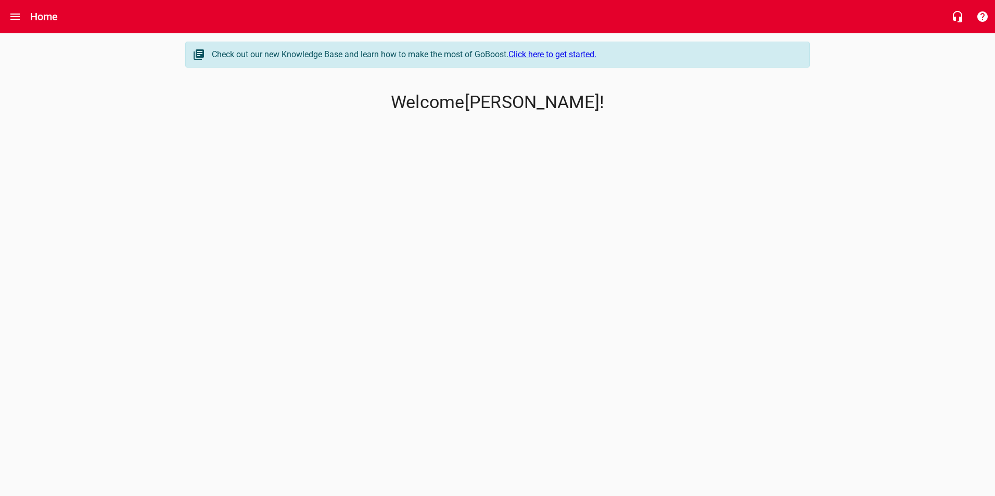 The height and width of the screenshot is (496, 995). Describe the element at coordinates (44, 17) in the screenshot. I see `h6: Home` at that location.